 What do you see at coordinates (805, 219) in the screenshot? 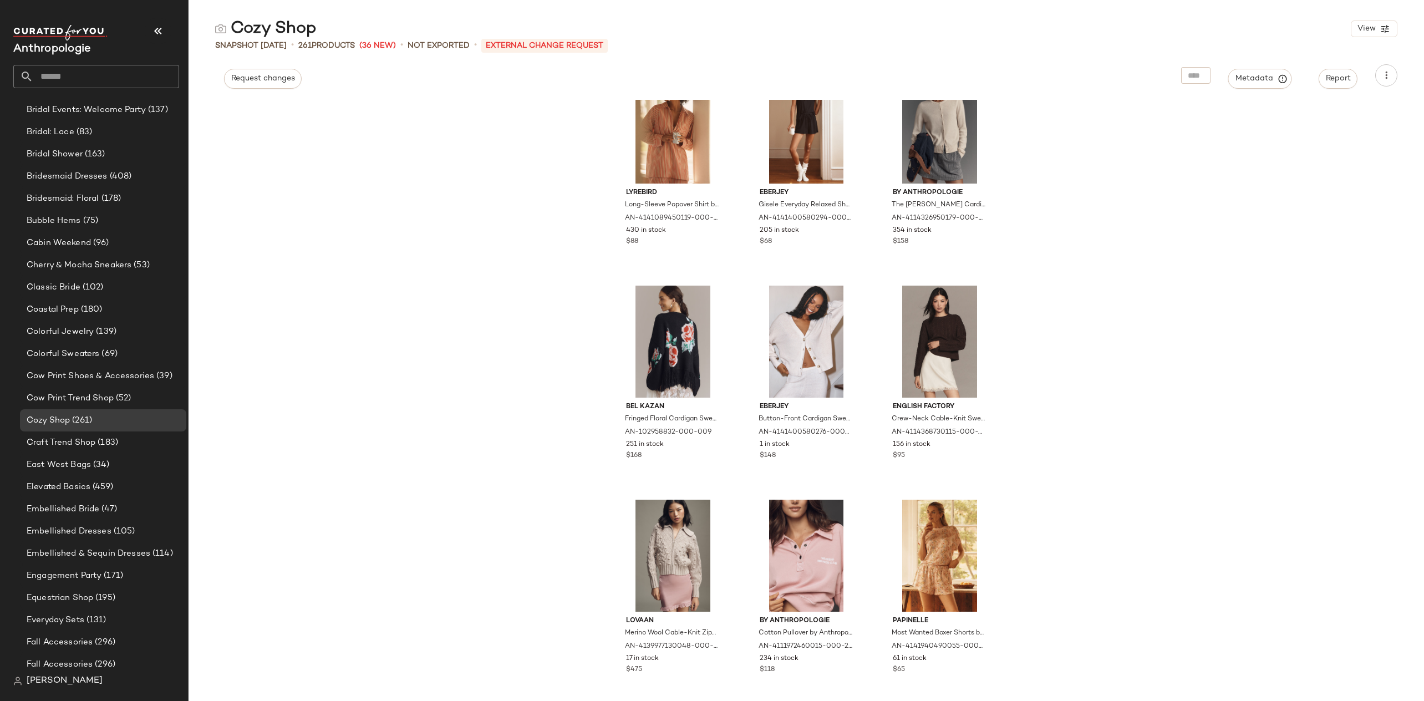
I see `span: AN-4141400580294-000-001` at bounding box center [805, 219].